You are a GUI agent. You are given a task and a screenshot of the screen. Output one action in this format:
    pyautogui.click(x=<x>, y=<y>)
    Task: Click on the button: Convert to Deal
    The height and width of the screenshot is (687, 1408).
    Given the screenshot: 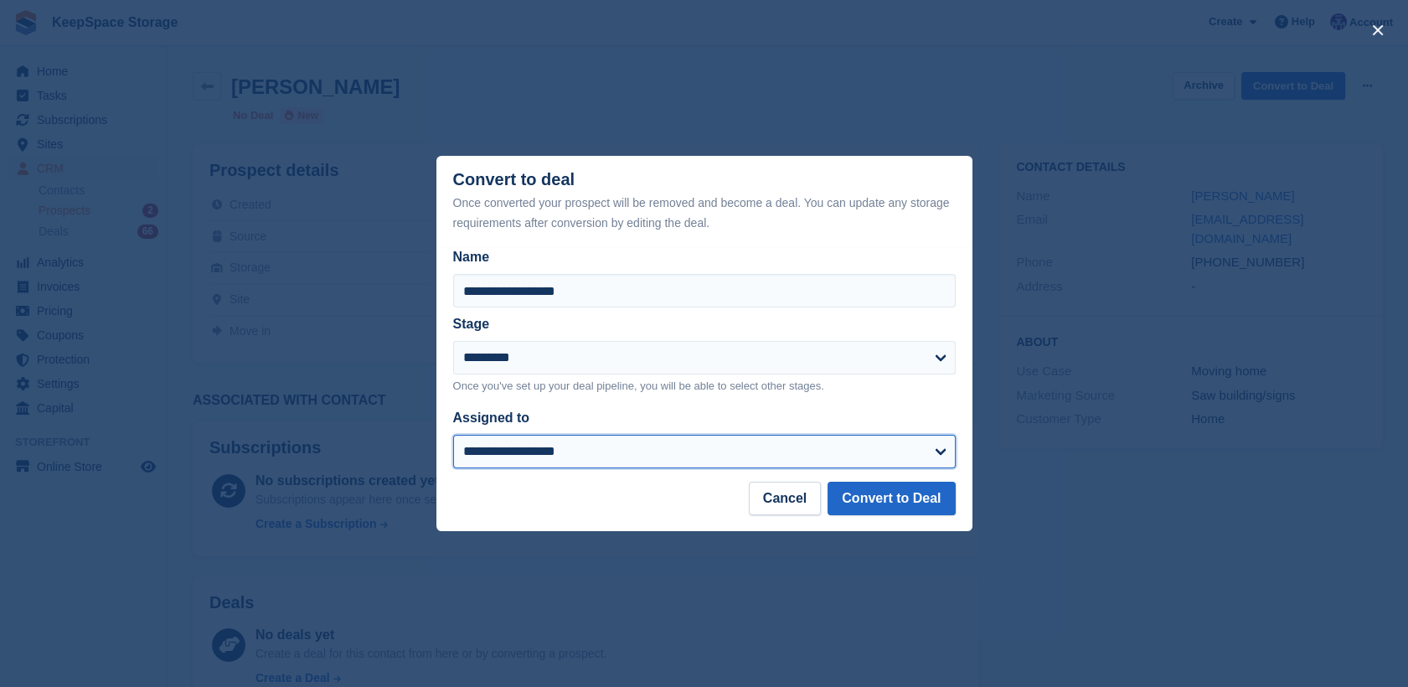 What is the action you would take?
    pyautogui.click(x=891, y=498)
    